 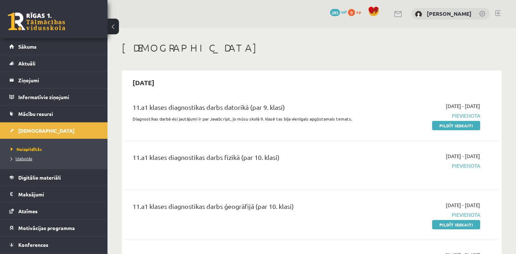 What do you see at coordinates (58, 80) in the screenshot?
I see `legend: Ziņojumi` at bounding box center [58, 80].